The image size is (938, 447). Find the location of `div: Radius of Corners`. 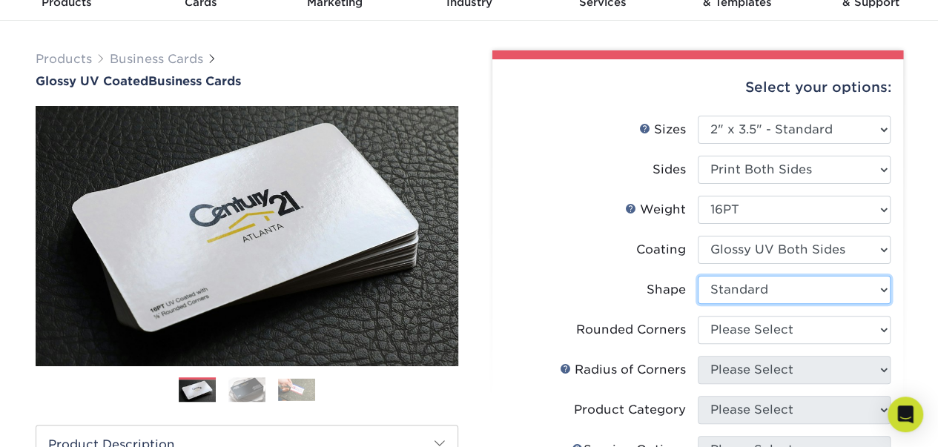

div: Radius of Corners is located at coordinates (623, 370).